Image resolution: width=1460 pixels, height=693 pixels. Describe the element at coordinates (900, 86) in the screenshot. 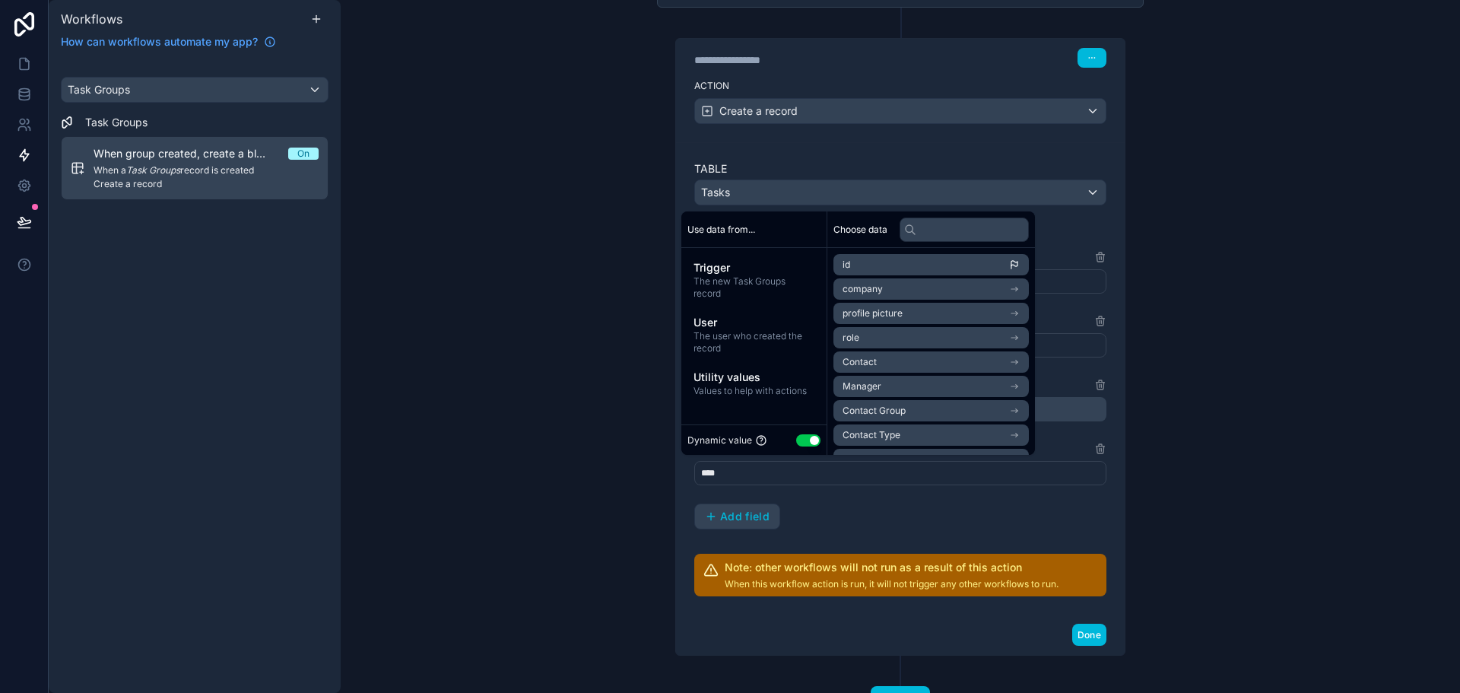

I see `label: Action` at that location.